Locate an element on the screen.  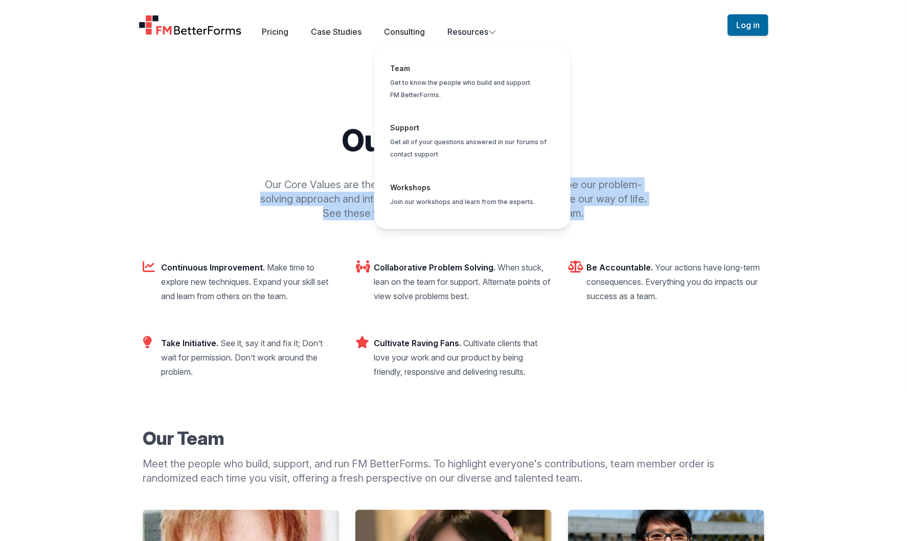
dd: Your actions have long-term consequences. Everything you do impacts our success as a team. is located at coordinates (673, 282).